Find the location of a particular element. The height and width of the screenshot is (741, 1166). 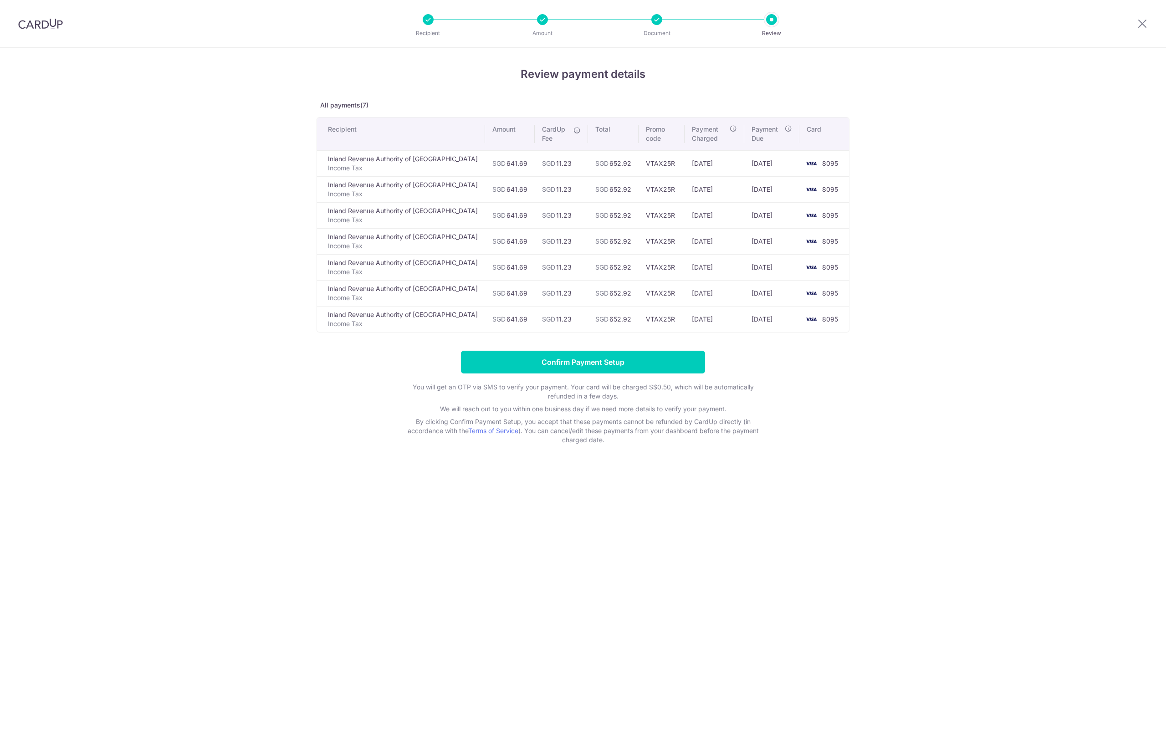

span: CardUp Fee is located at coordinates (555, 134).